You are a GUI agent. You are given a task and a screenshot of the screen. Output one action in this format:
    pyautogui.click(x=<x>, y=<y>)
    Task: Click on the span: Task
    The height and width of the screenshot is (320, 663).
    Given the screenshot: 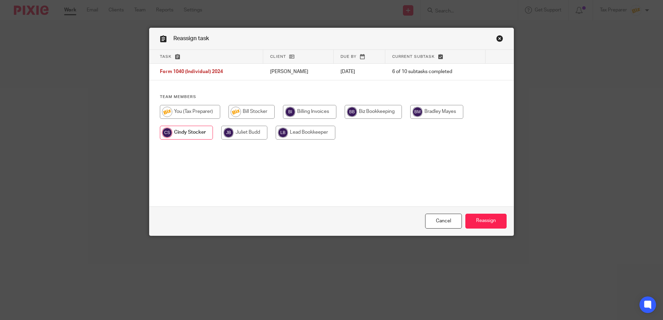 What is the action you would take?
    pyautogui.click(x=166, y=57)
    